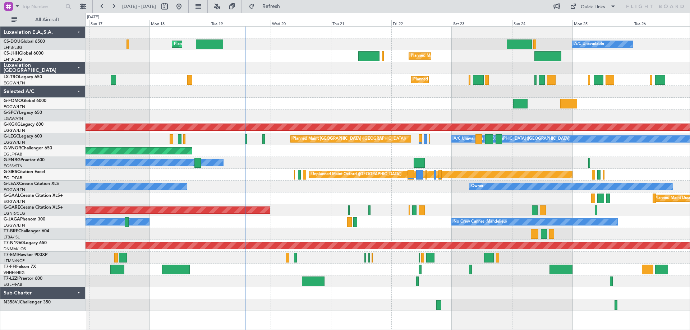 Image resolution: width=690 pixels, height=330 pixels. What do you see at coordinates (43, 20) in the screenshot?
I see `button: All Aircraft` at bounding box center [43, 20].